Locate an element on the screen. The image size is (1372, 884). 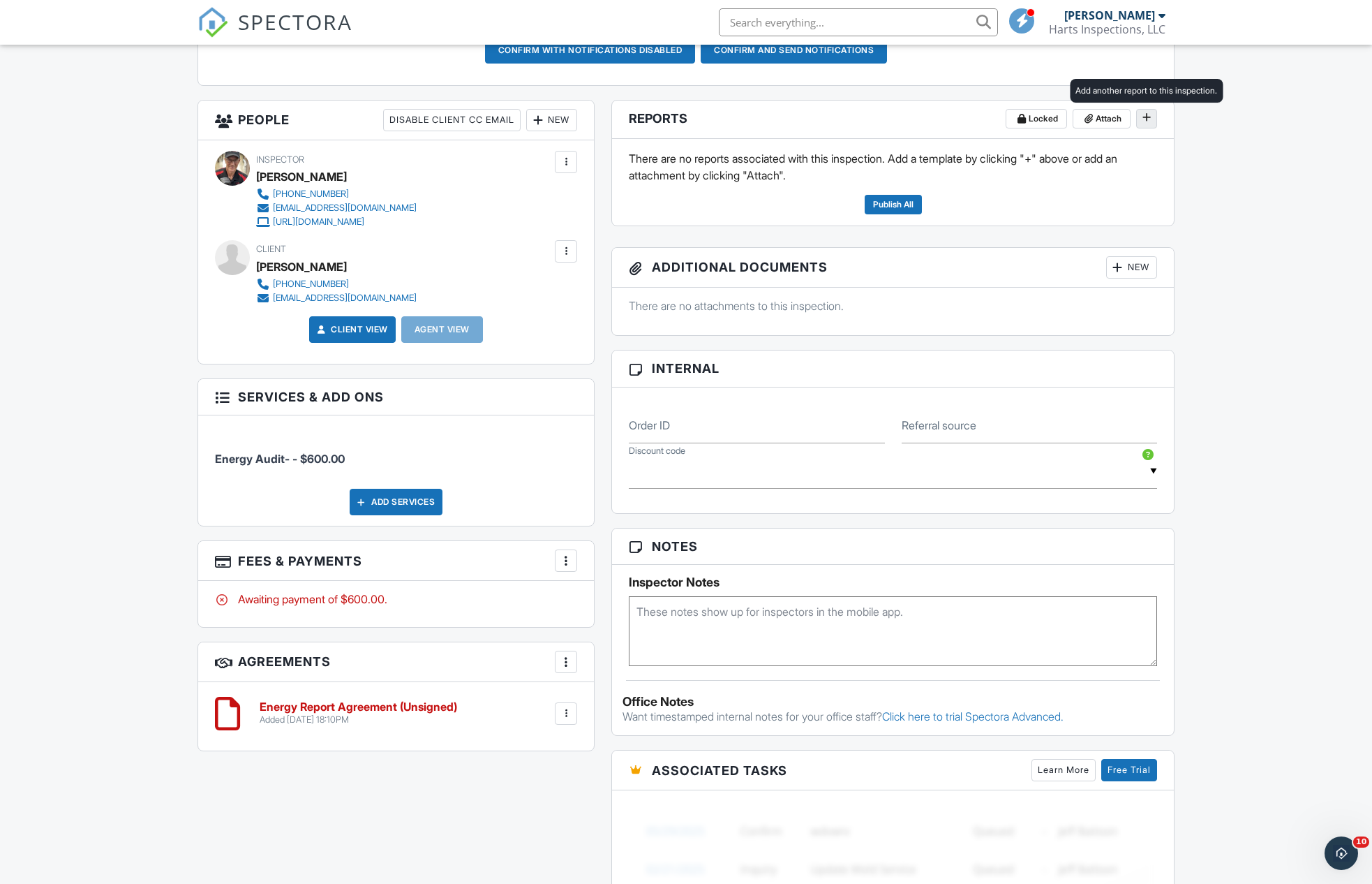
a: Client View is located at coordinates (351, 329).